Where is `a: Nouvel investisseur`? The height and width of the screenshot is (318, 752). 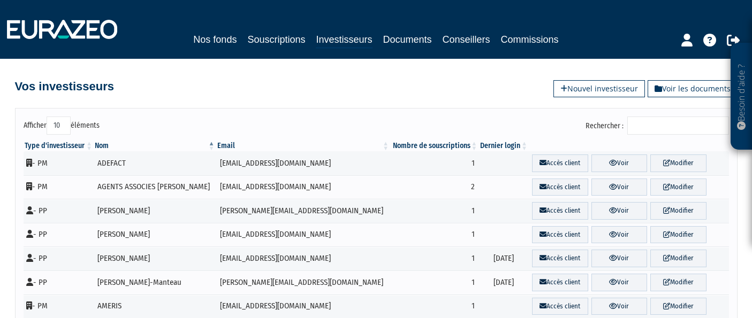 a: Nouvel investisseur is located at coordinates (599, 89).